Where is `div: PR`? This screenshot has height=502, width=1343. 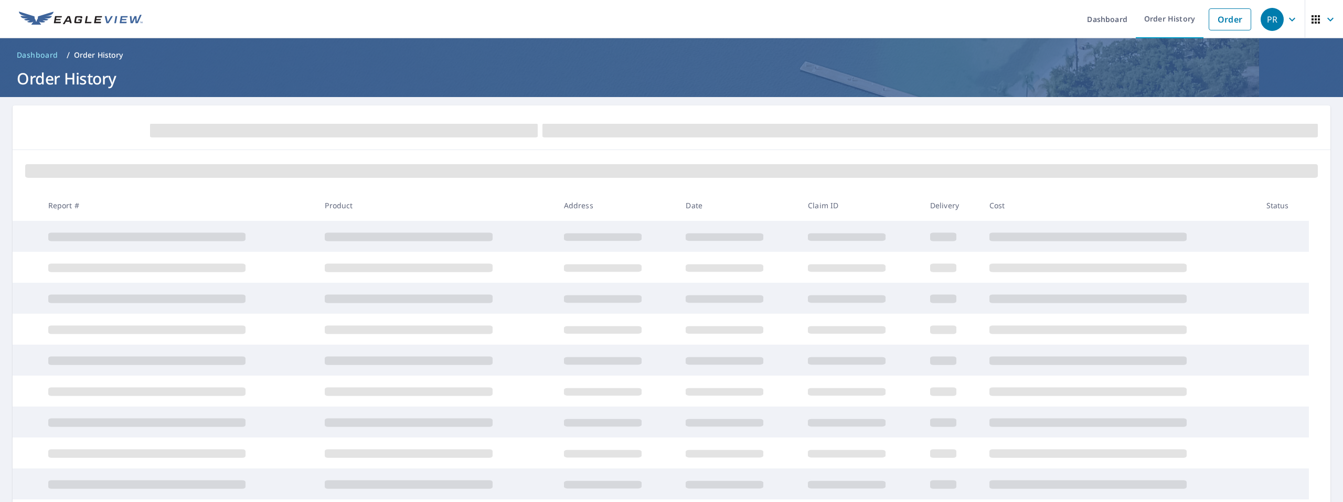 div: PR is located at coordinates (1272, 19).